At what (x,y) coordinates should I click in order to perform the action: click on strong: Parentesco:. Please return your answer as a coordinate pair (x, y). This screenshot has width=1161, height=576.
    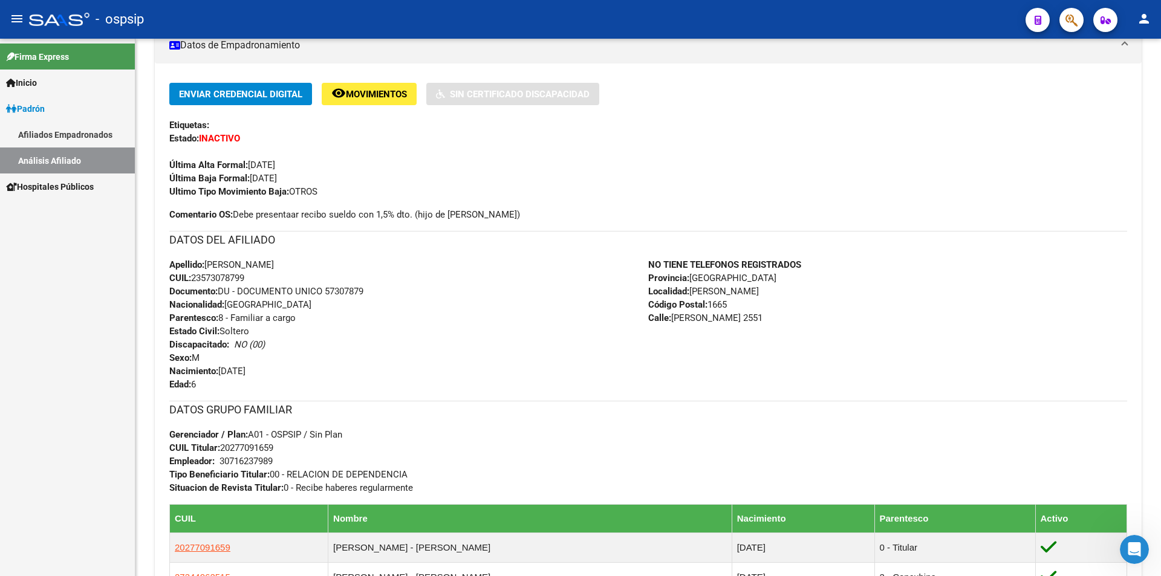
    Looking at the image, I should click on (193, 318).